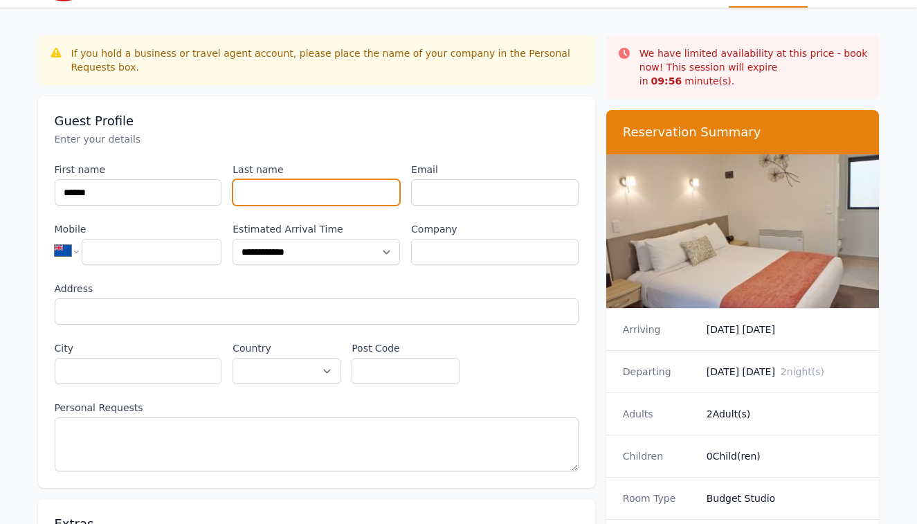 The image size is (917, 524). I want to click on h3: Reservation Summary, so click(743, 132).